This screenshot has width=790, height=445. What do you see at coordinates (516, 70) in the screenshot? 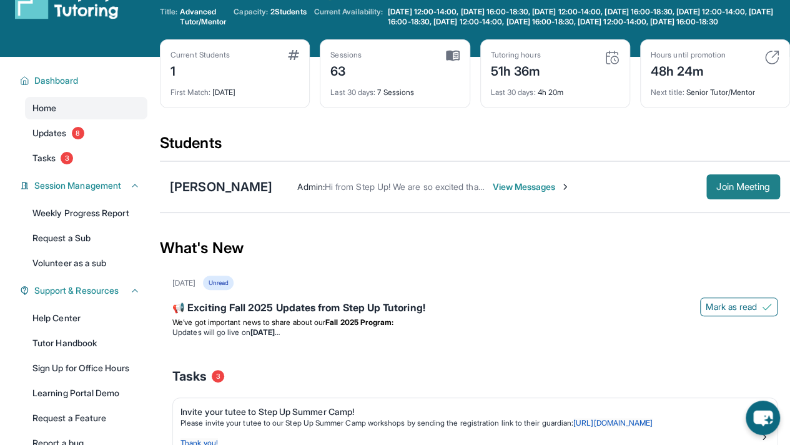
I see `div: 51h 36m` at bounding box center [516, 70].